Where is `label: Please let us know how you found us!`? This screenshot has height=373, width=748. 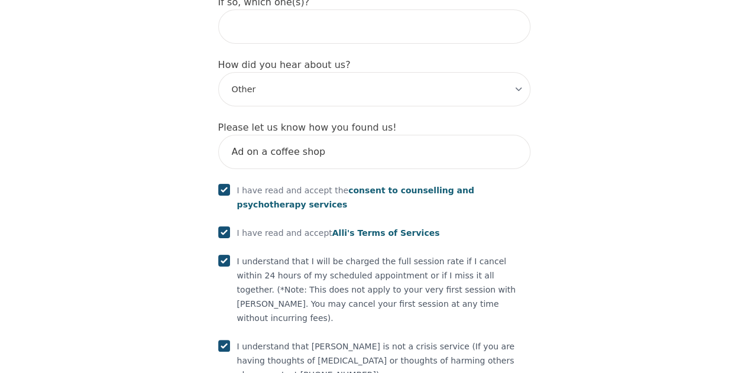 label: Please let us know how you found us! is located at coordinates (308, 127).